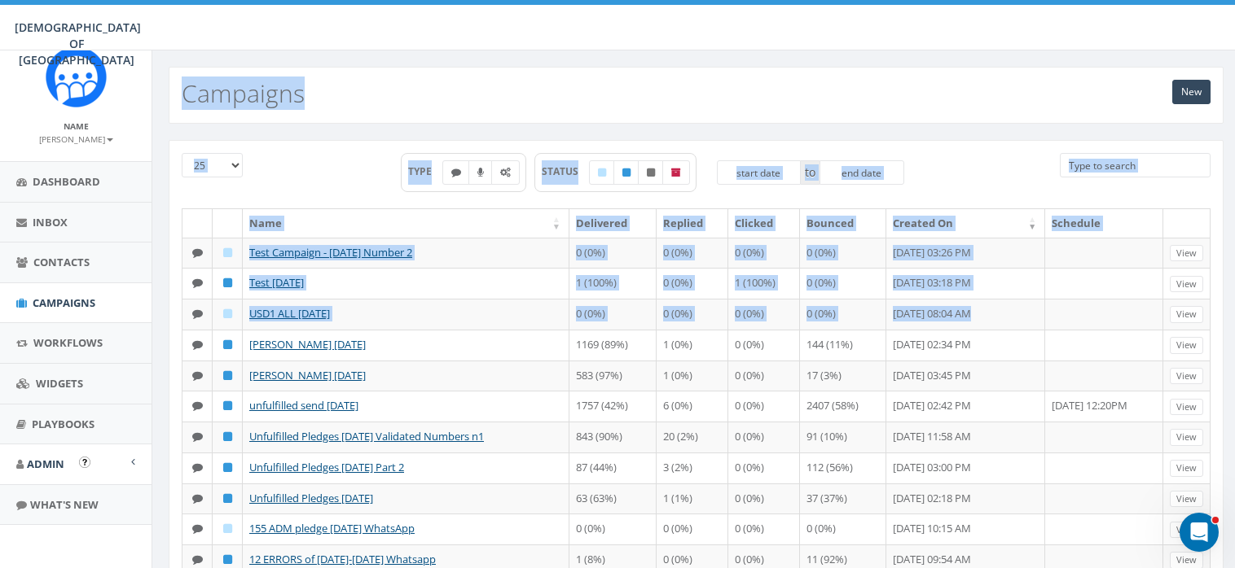  I want to click on input: start date, so click(759, 173).